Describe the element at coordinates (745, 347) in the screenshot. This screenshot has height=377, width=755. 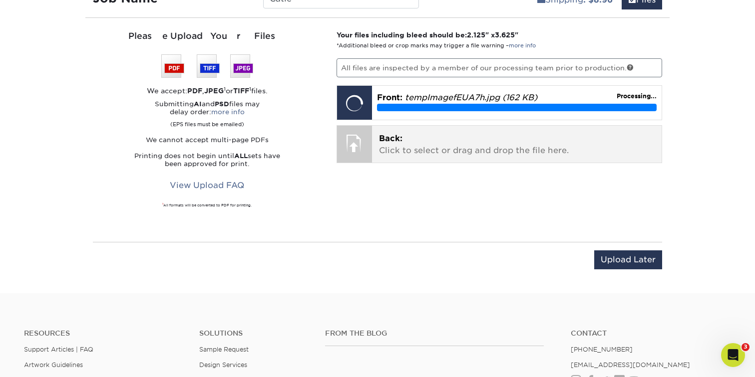
I see `span: 3` at that location.